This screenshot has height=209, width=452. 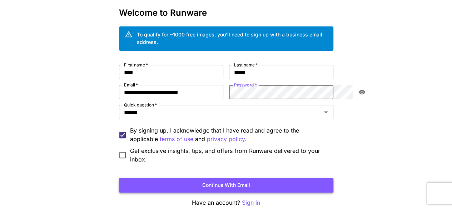 What do you see at coordinates (136, 65) in the screenshot?
I see `label: First name` at bounding box center [136, 65].